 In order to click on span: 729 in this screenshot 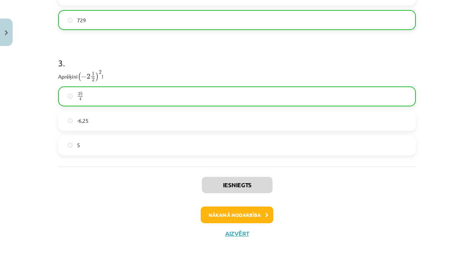, I will do `click(81, 20)`.